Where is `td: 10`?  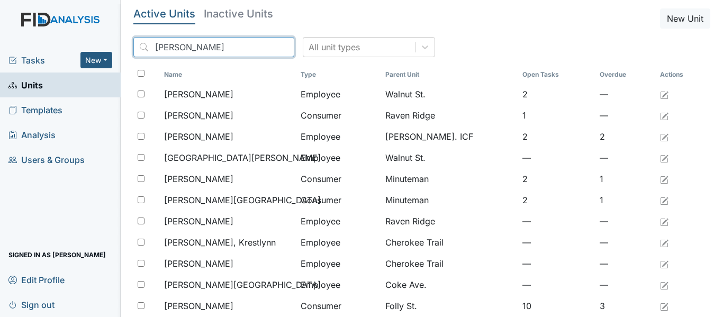 td: 10 is located at coordinates (557, 306).